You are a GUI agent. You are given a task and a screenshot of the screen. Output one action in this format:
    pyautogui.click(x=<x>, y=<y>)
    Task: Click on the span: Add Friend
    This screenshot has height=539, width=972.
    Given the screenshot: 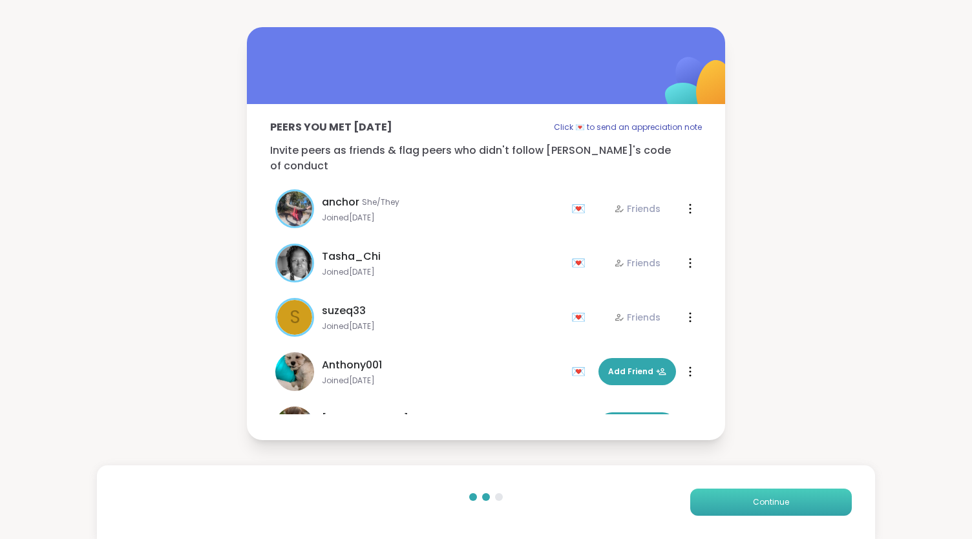 What is the action you would take?
    pyautogui.click(x=637, y=372)
    